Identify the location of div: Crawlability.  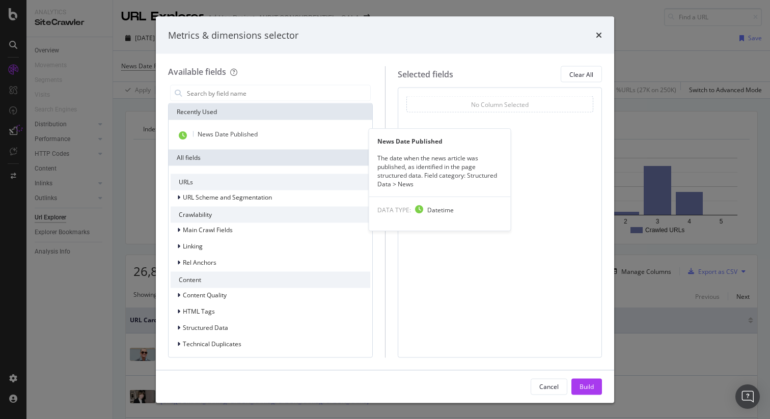
(270, 215).